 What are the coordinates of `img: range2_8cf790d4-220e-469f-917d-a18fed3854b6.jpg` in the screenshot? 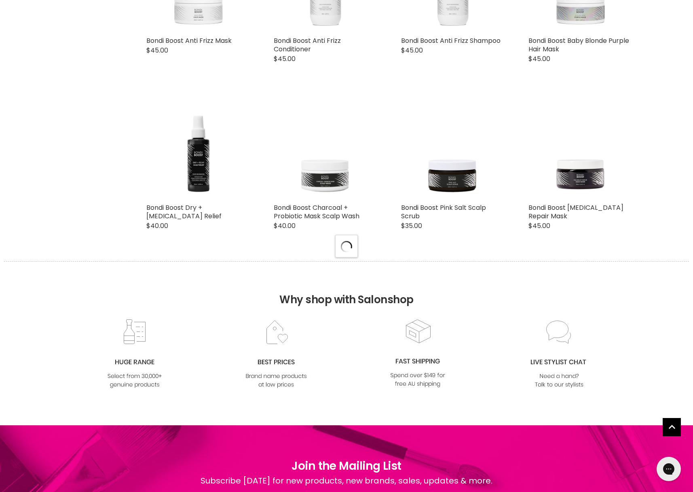 It's located at (135, 354).